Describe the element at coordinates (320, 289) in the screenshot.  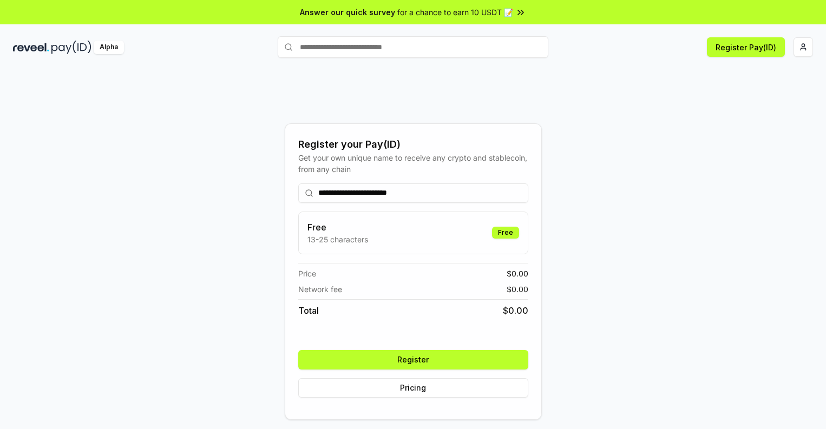
I see `span: Network fee` at that location.